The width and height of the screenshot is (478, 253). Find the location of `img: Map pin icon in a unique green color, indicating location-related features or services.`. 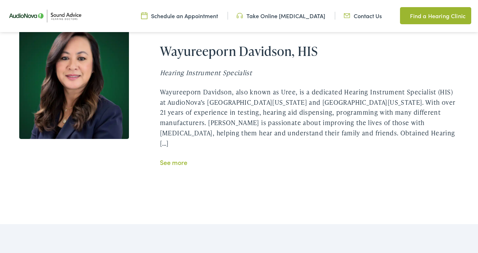

img: Map pin icon in a unique green color, indicating location-related features or services. is located at coordinates (403, 16).